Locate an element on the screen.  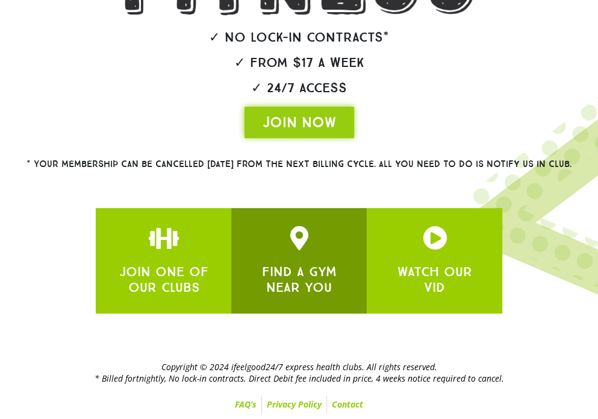
a: FAQ’s is located at coordinates (246, 404).